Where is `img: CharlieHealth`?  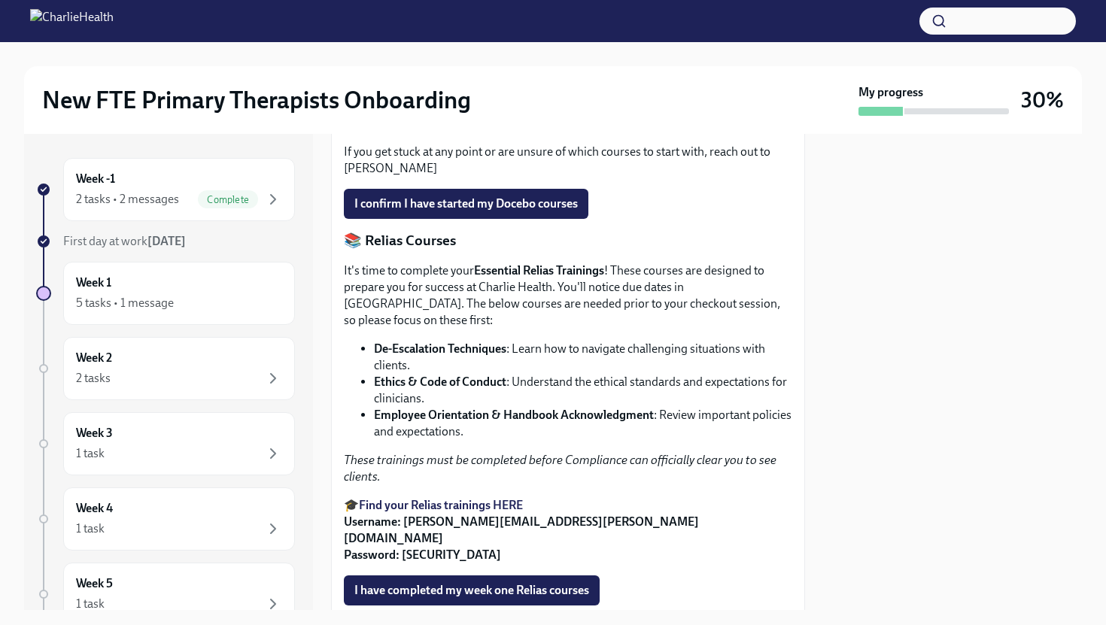 img: CharlieHealth is located at coordinates (71, 21).